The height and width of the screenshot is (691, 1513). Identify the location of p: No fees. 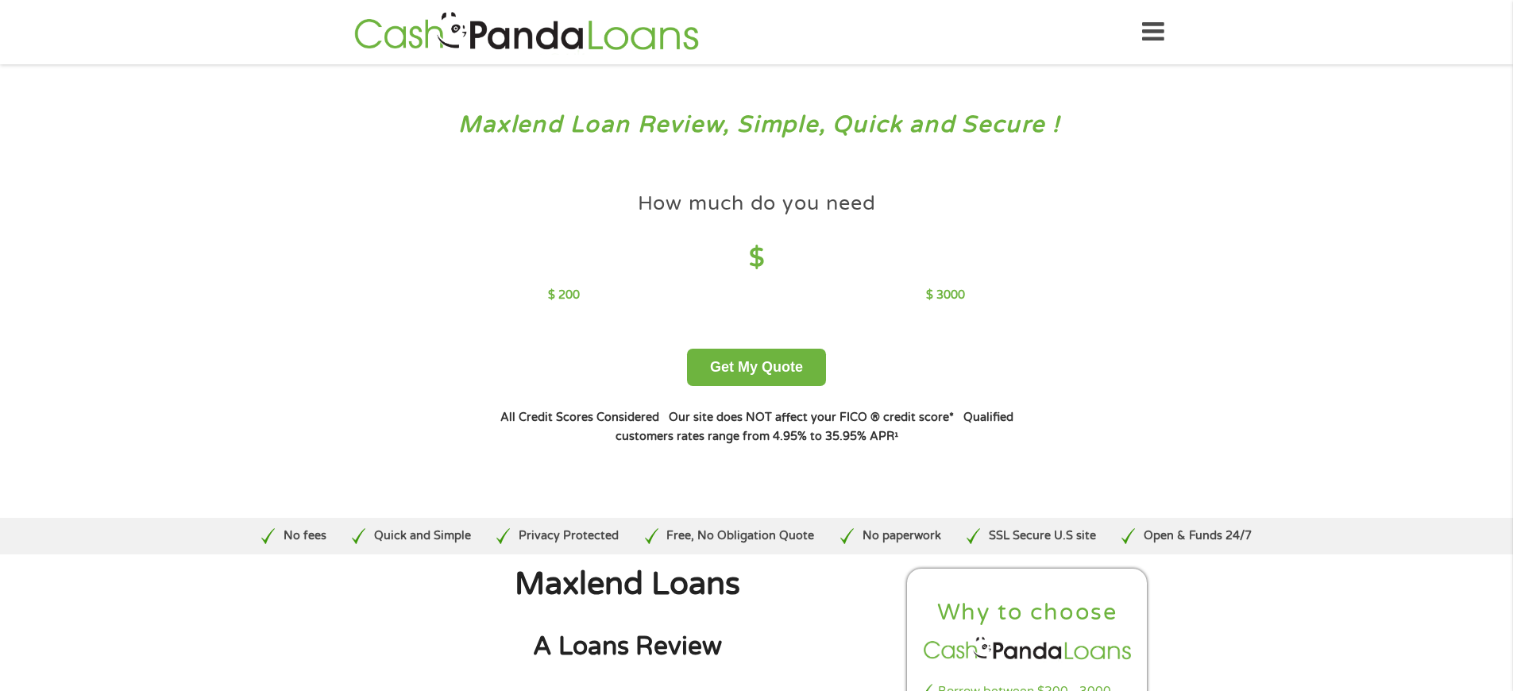
(305, 536).